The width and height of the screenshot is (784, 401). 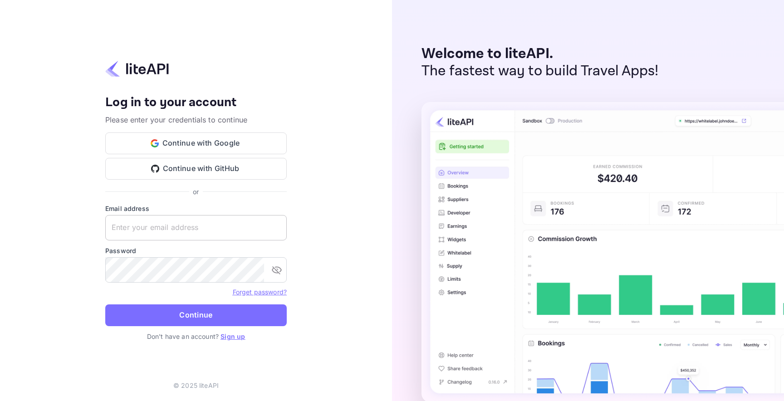 I want to click on button: Continue with GitHub, so click(x=196, y=169).